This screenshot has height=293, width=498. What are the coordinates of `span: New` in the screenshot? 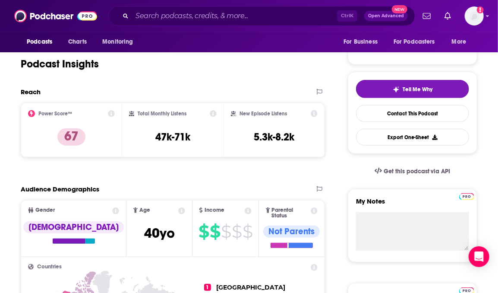 It's located at (400, 9).